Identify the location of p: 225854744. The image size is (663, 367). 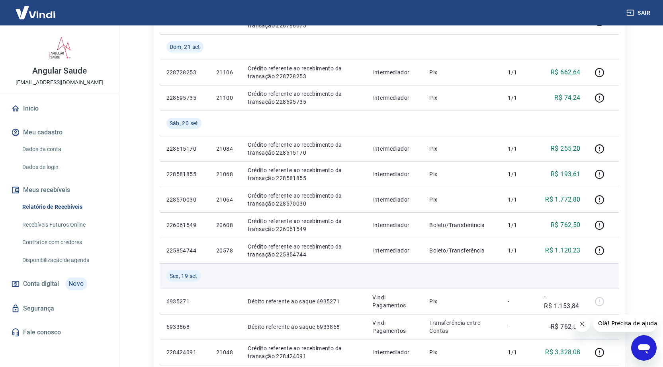
(185, 251).